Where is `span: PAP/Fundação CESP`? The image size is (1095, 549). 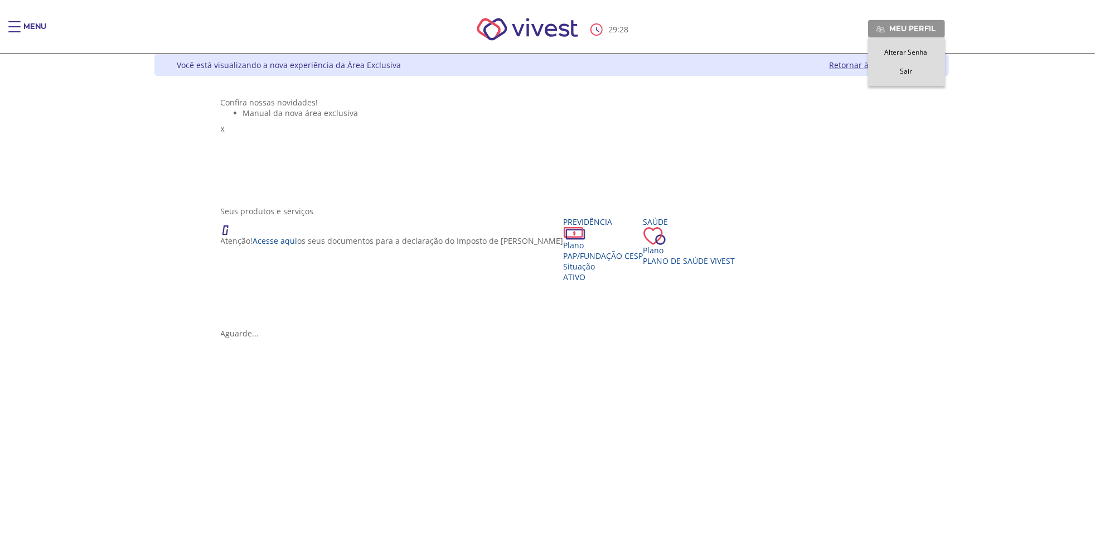 span: PAP/Fundação CESP is located at coordinates (603, 255).